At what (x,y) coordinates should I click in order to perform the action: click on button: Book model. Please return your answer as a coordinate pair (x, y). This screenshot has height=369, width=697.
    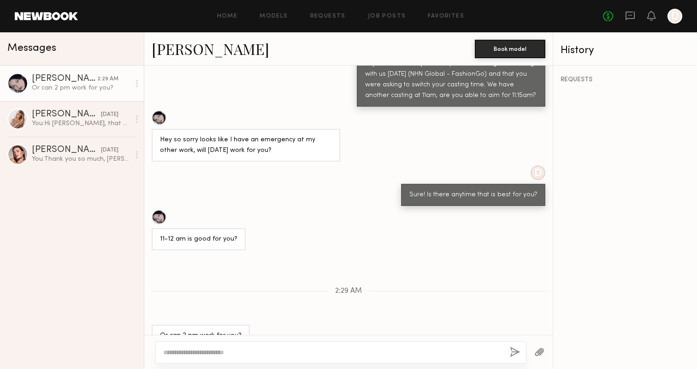
    Looking at the image, I should click on (510, 49).